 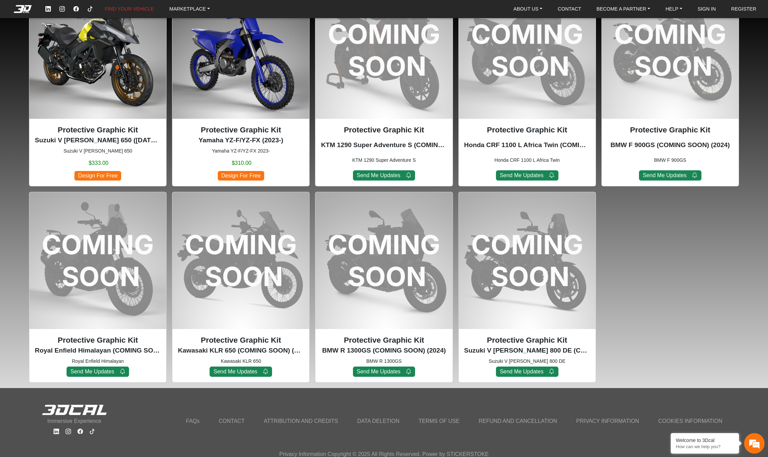 What do you see at coordinates (527, 160) in the screenshot?
I see `small: Honda CRF 1100 L Africa Twin` at bounding box center [527, 160].